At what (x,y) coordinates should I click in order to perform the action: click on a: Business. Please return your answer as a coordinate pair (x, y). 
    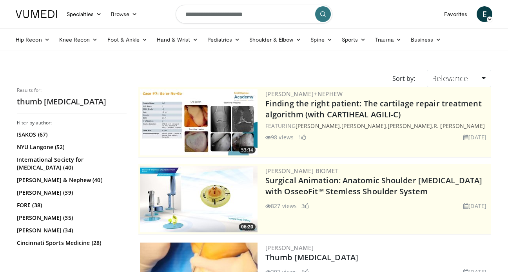
    Looking at the image, I should click on (426, 40).